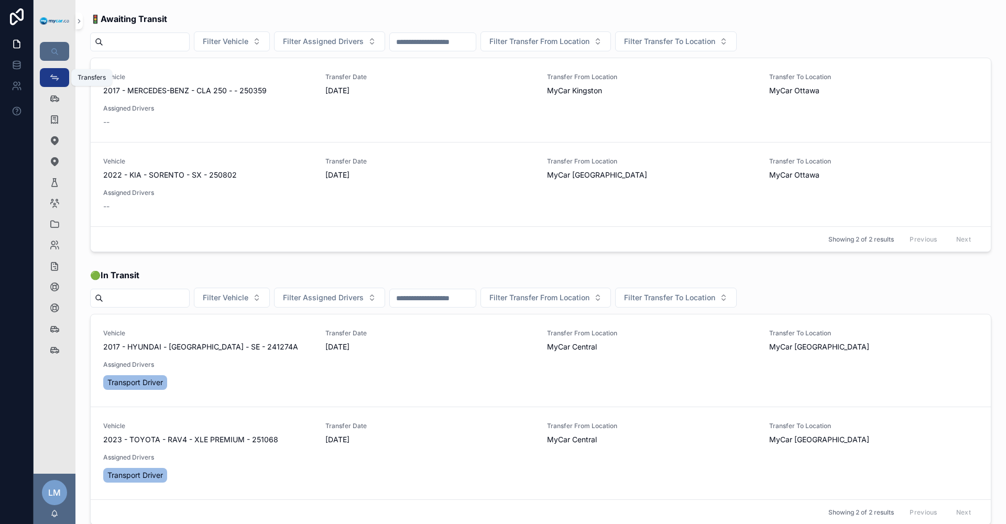  What do you see at coordinates (92, 78) in the screenshot?
I see `div: Transfers` at bounding box center [92, 78].